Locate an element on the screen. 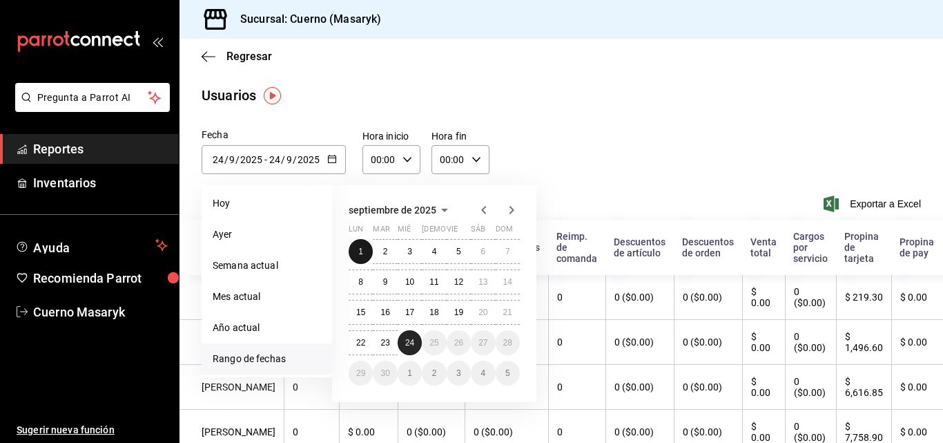 The height and width of the screenshot is (443, 943). button: open_drawer_menu is located at coordinates (157, 41).